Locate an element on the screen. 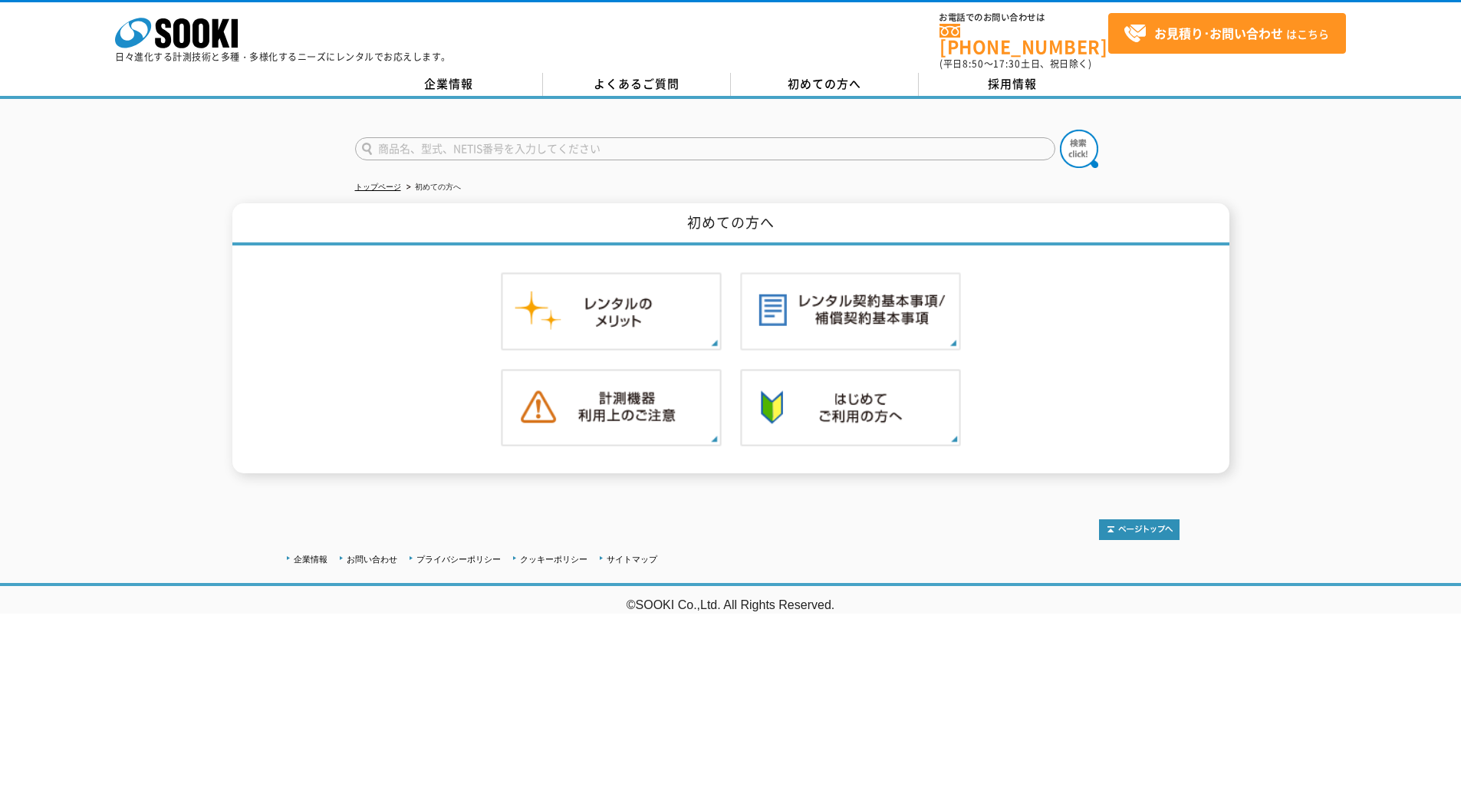 This screenshot has height=797, width=1461. a: トップページ is located at coordinates (378, 186).